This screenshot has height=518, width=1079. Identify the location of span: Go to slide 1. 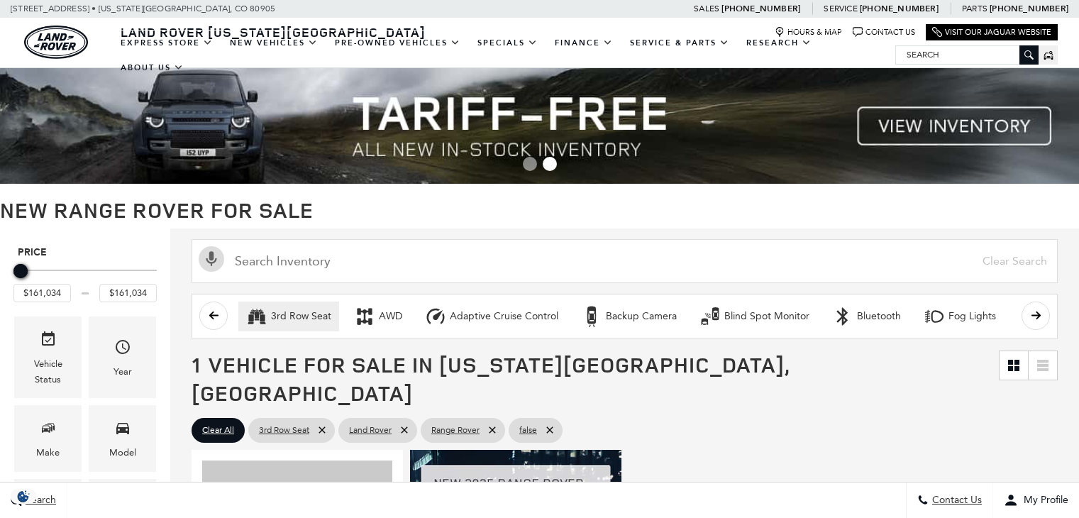
(530, 164).